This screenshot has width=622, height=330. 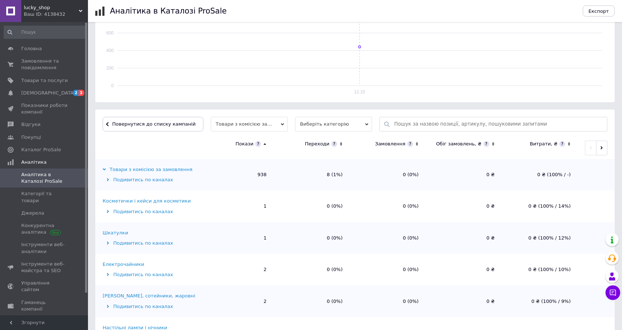 What do you see at coordinates (44, 197) in the screenshot?
I see `span: Категорії та товари` at bounding box center [44, 197].